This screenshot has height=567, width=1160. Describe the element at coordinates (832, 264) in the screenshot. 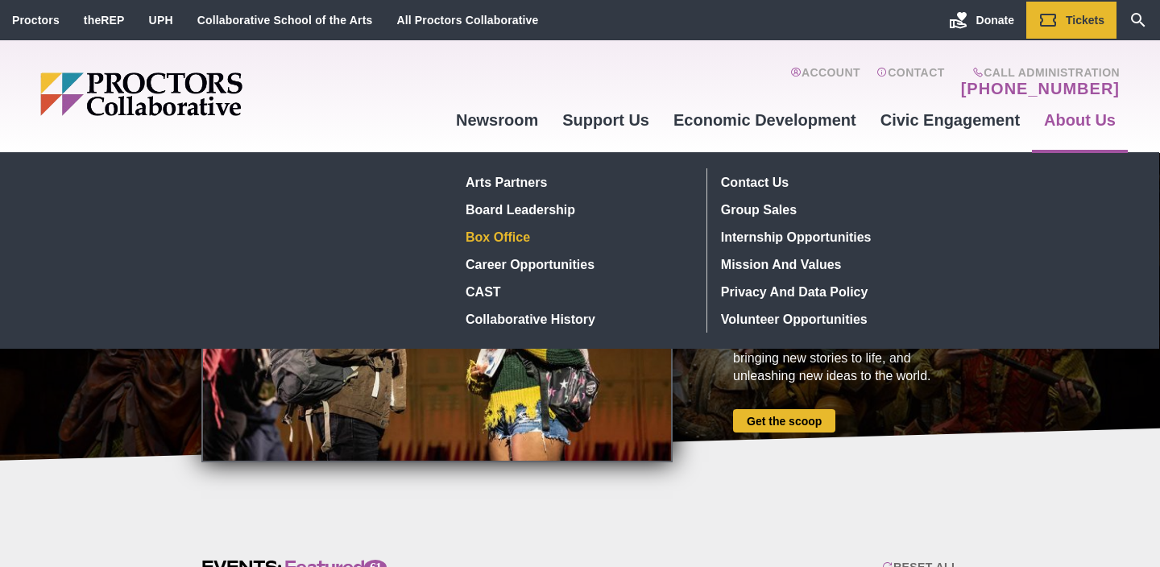

I see `a: Mission and Values` at that location.